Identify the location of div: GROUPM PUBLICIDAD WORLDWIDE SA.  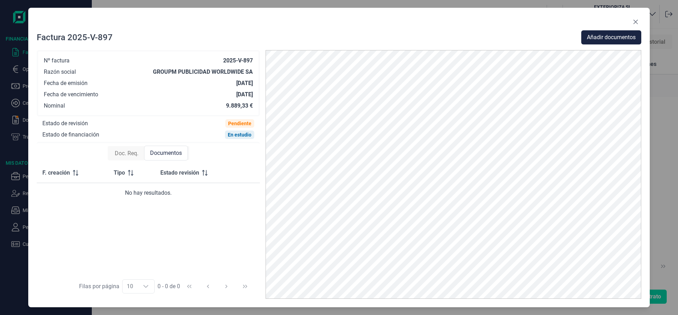
(203, 72).